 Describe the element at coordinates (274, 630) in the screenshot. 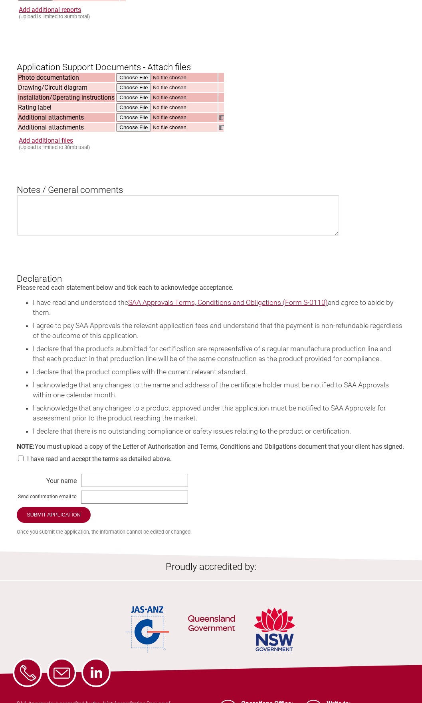

I see `a: NSW Government` at that location.